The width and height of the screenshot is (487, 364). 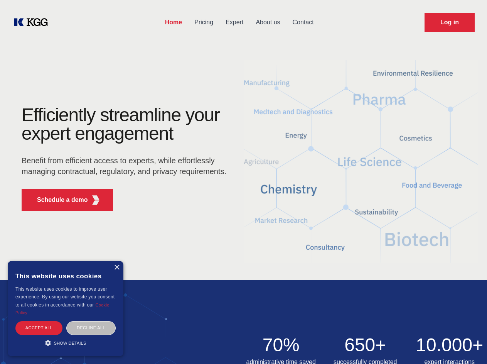 What do you see at coordinates (127, 166) in the screenshot?
I see `p: Benefit from efficient access to experts, while effortlessly managing contractual, regulatory, an...` at bounding box center [127, 166].